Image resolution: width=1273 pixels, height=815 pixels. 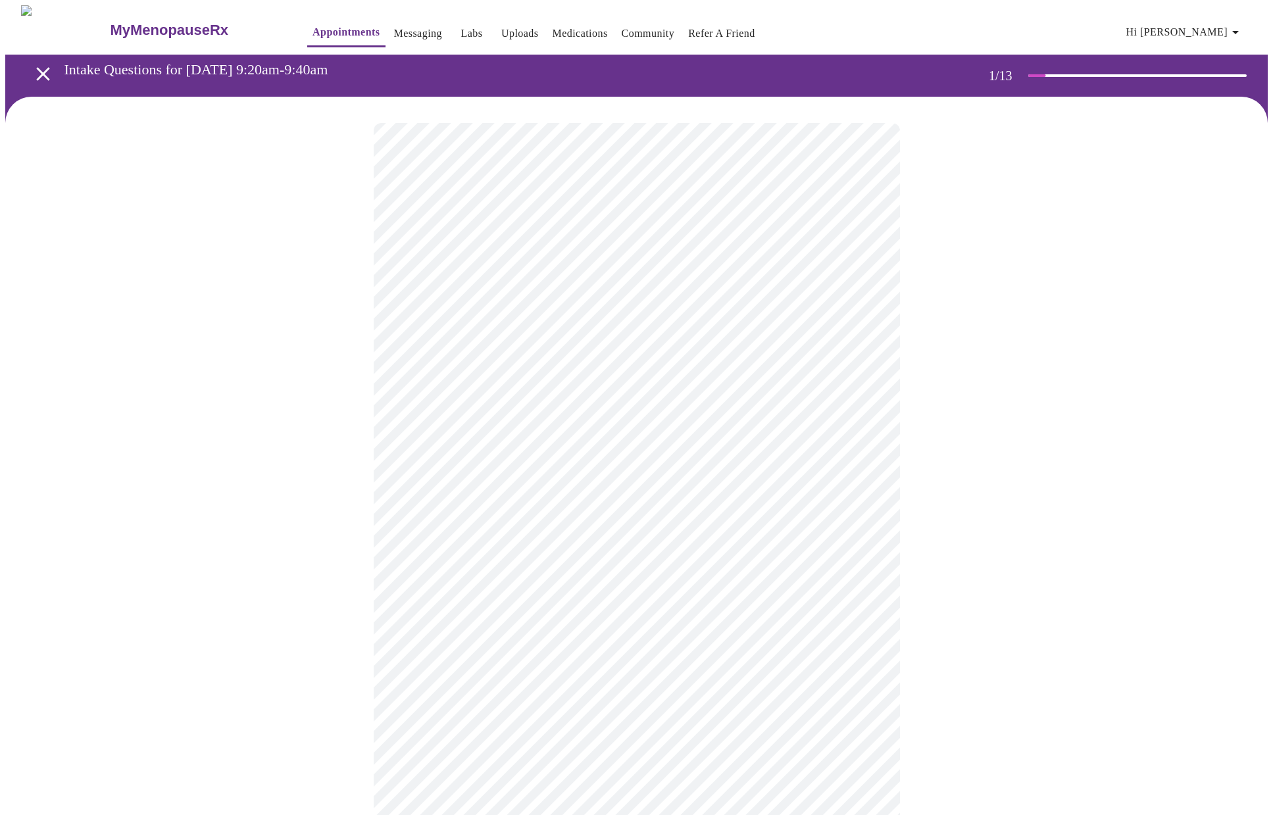 What do you see at coordinates (346, 32) in the screenshot?
I see `a: Appointments` at bounding box center [346, 32].